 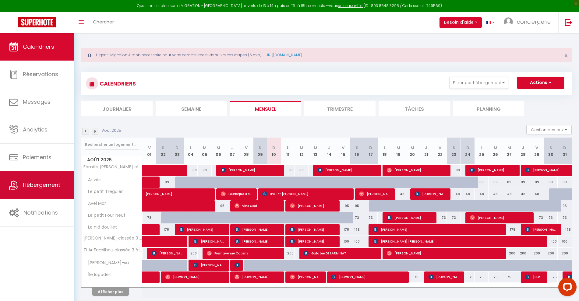 What do you see at coordinates (468, 151) in the screenshot?
I see `th: 24` at bounding box center [468, 151].